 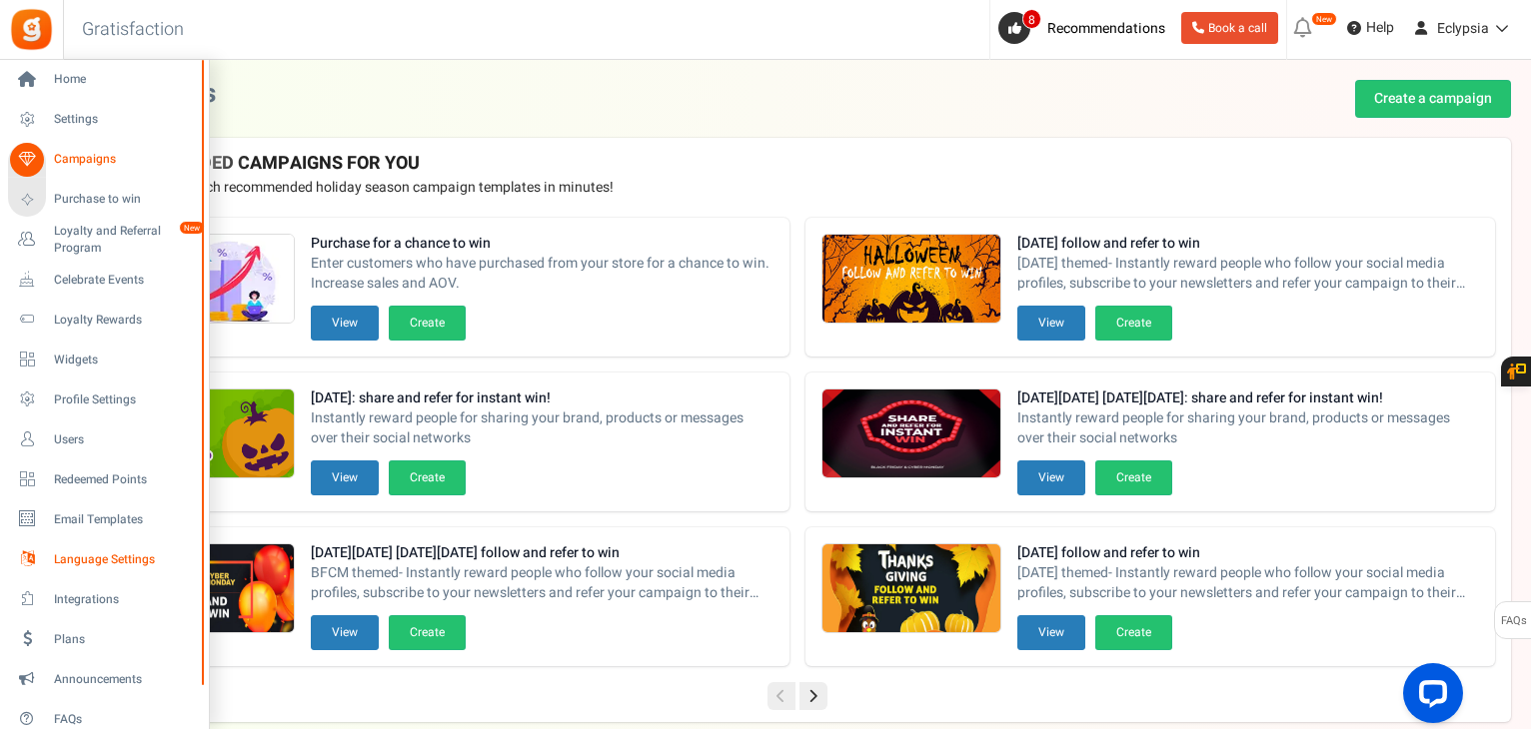 I want to click on span: Announcements, so click(x=124, y=679).